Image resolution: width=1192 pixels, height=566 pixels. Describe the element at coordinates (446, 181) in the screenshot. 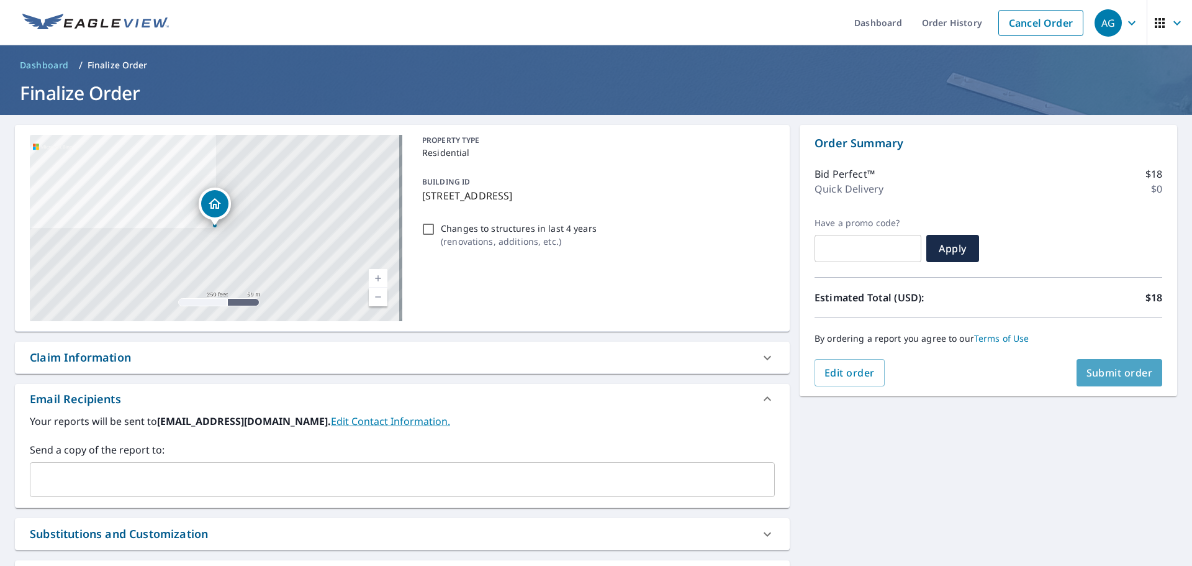

I see `p: BUILDING ID` at that location.